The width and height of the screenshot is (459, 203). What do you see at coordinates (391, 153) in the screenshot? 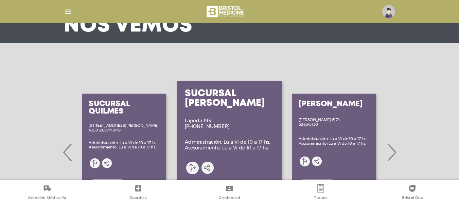
I see `span: Next` at bounding box center [391, 153].